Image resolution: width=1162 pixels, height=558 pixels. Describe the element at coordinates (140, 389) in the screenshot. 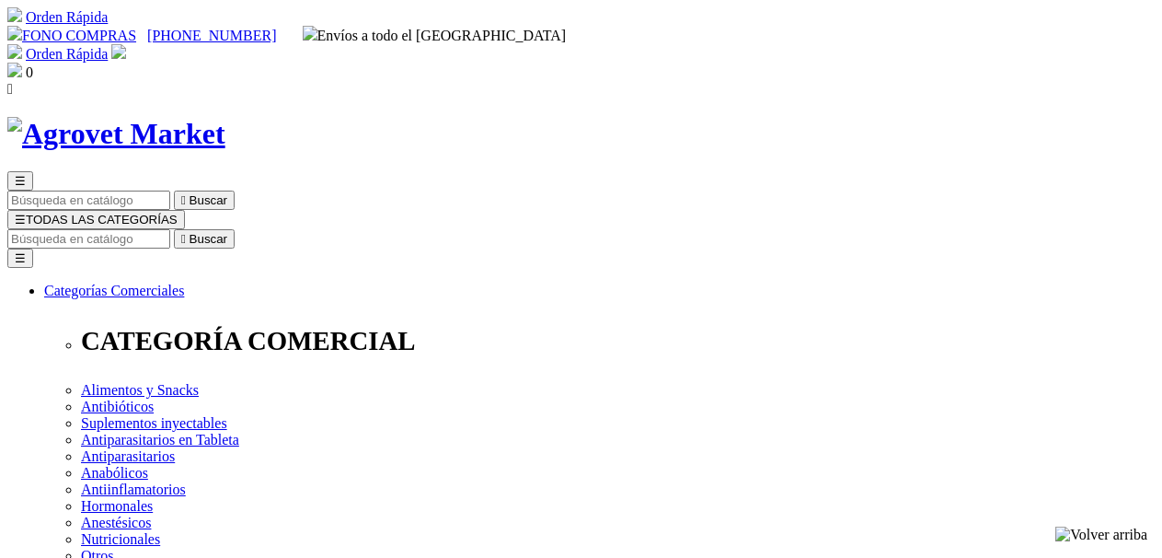

I see `span: Alimentos y Snacks` at that location.